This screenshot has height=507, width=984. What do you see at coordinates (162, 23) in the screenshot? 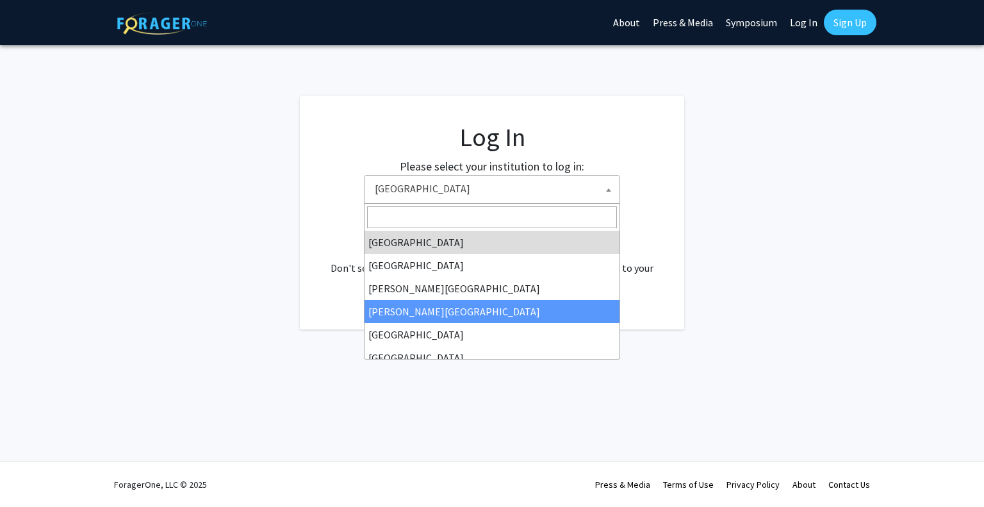
I see `img: ForagerOne Logo` at bounding box center [162, 23].